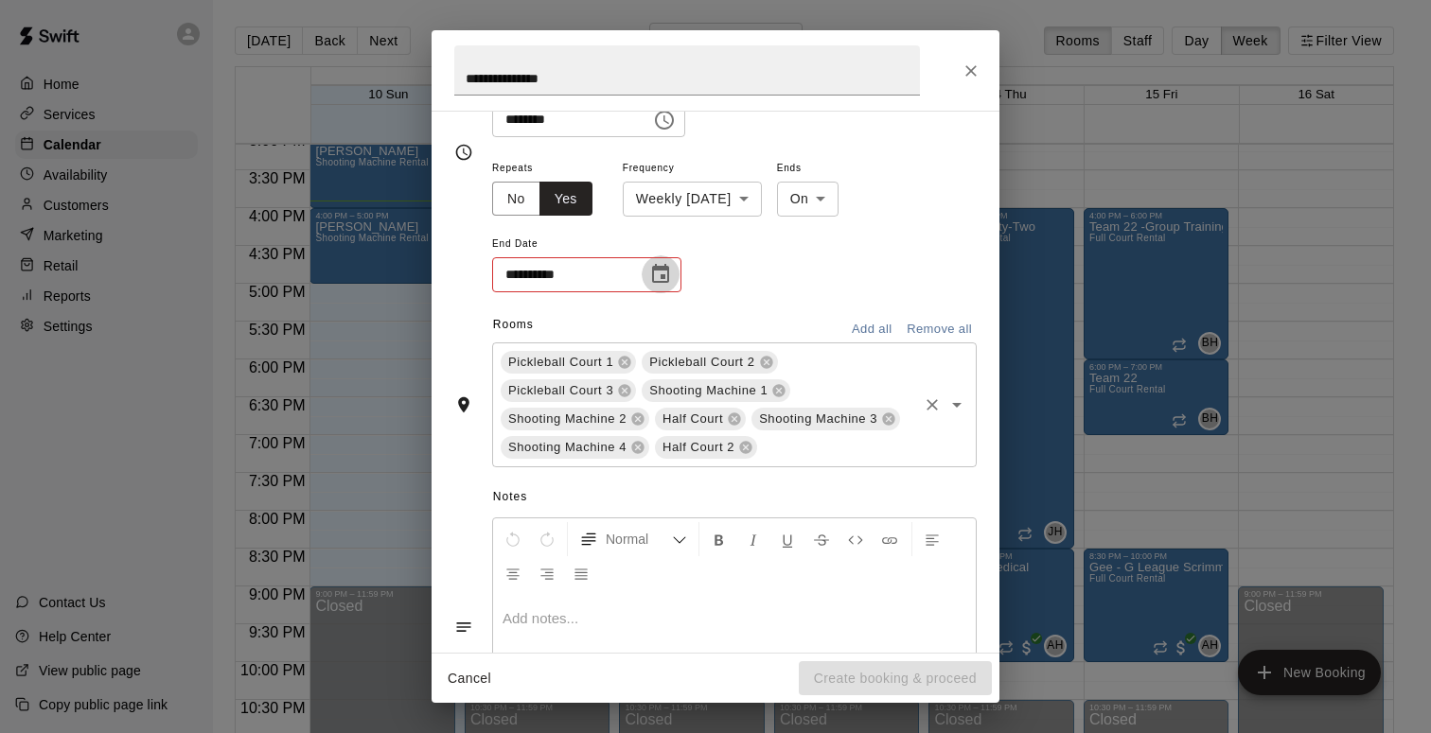 This screenshot has width=1431, height=733. What do you see at coordinates (568, 362) in the screenshot?
I see `div: Pickleball Court 1` at bounding box center [568, 362].